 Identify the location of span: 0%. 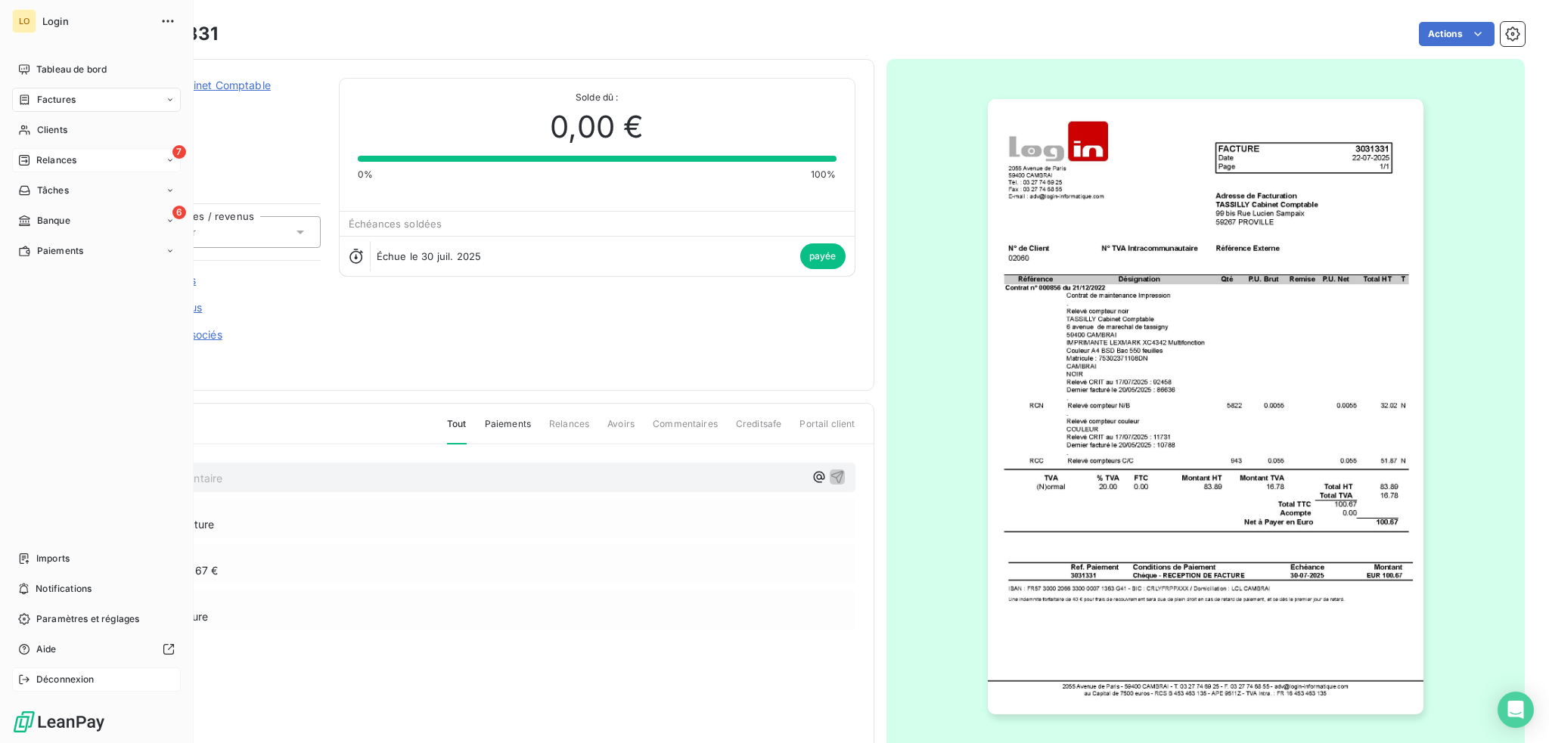
(365, 175).